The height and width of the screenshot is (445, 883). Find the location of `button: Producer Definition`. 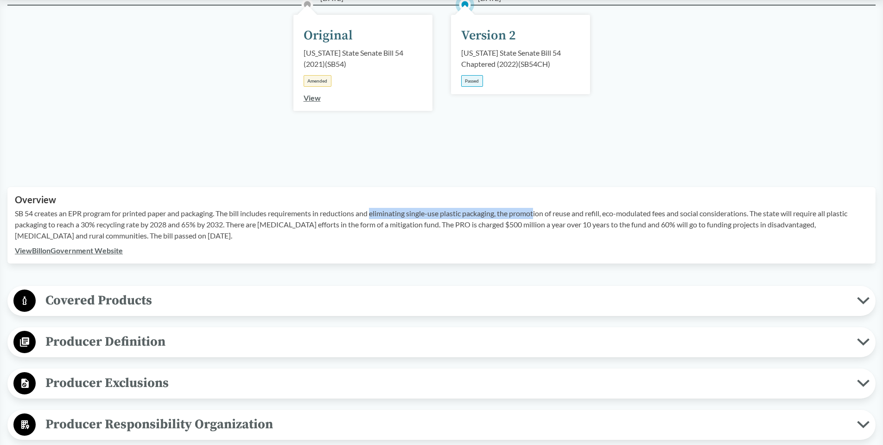

button: Producer Definition is located at coordinates (441, 342).